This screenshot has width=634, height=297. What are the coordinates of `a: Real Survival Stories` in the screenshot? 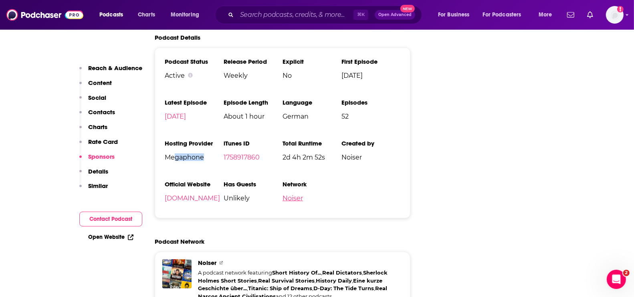 It's located at (286, 280).